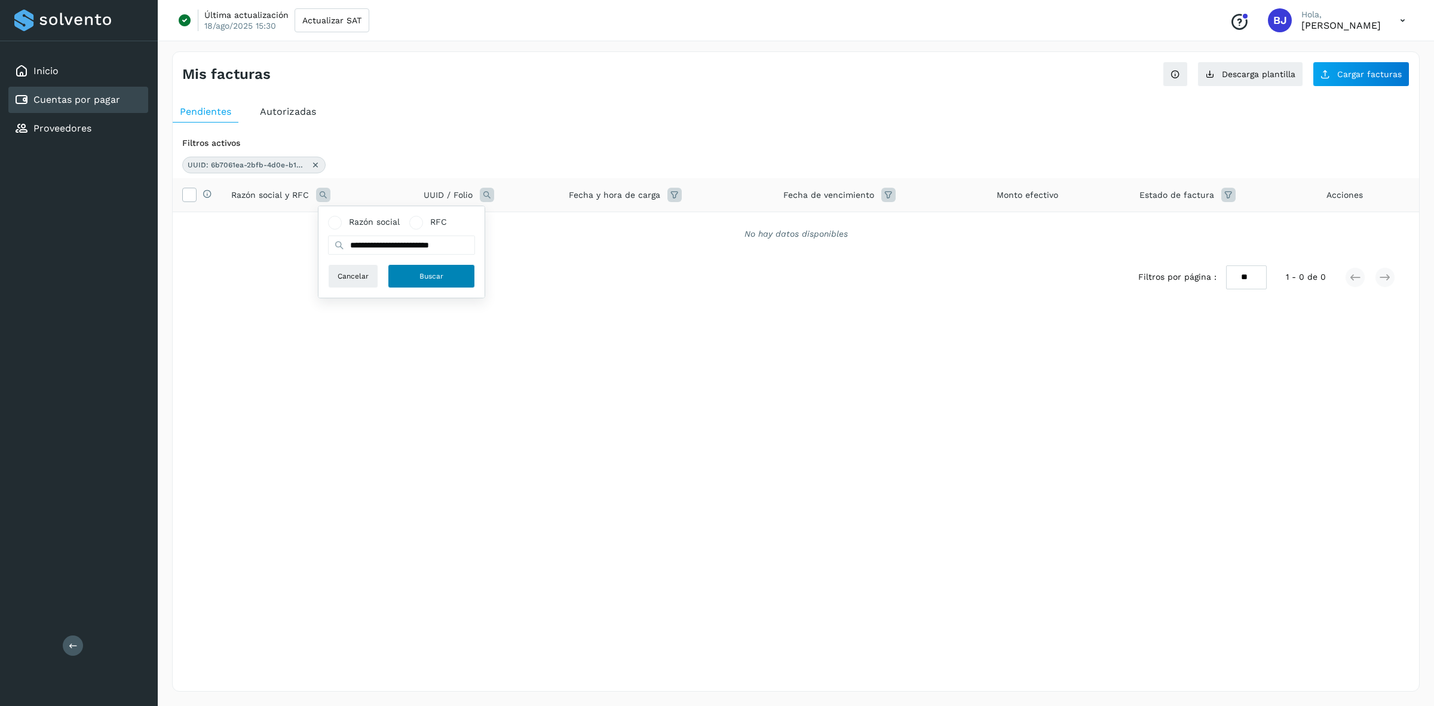 This screenshot has height=706, width=1434. I want to click on span: Autorizadas, so click(288, 111).